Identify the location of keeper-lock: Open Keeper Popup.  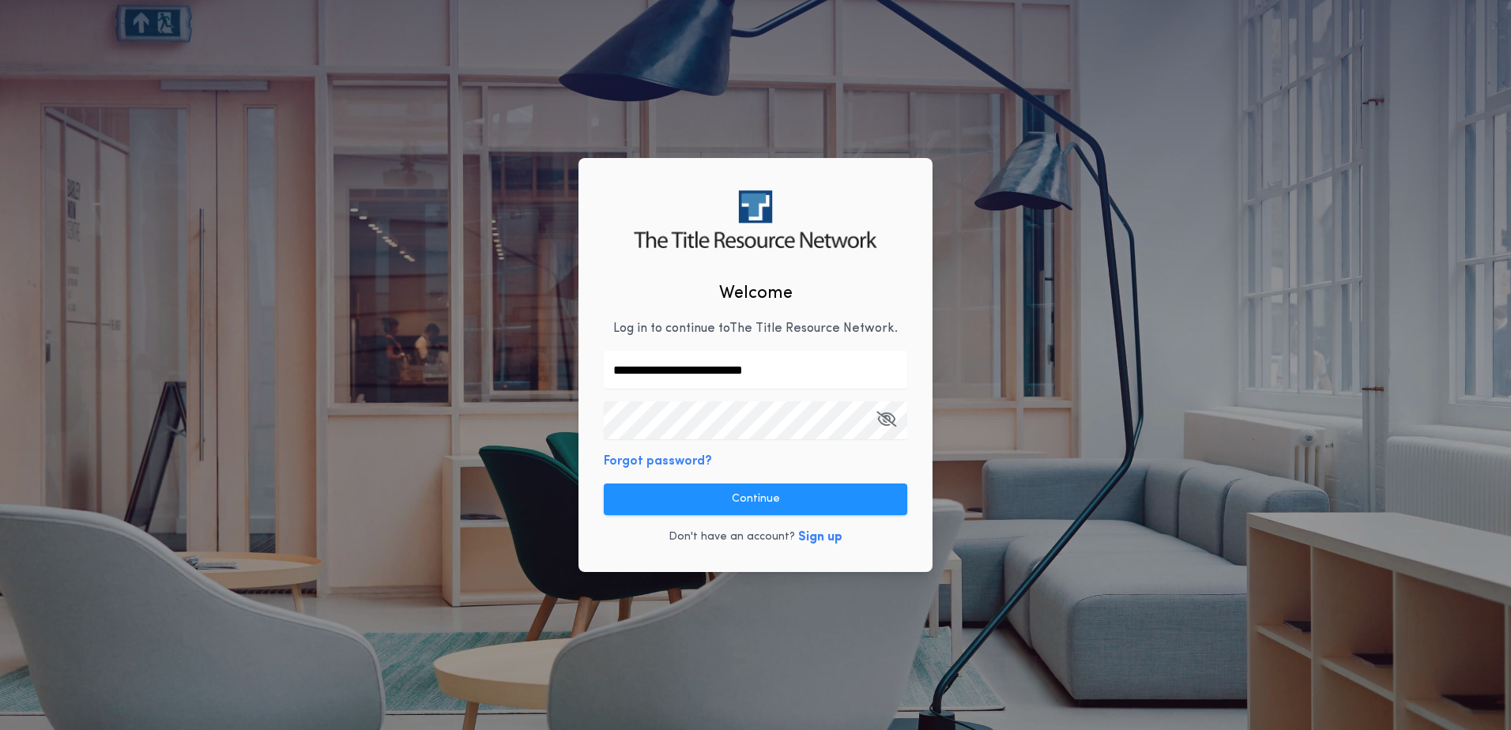
(888, 420).